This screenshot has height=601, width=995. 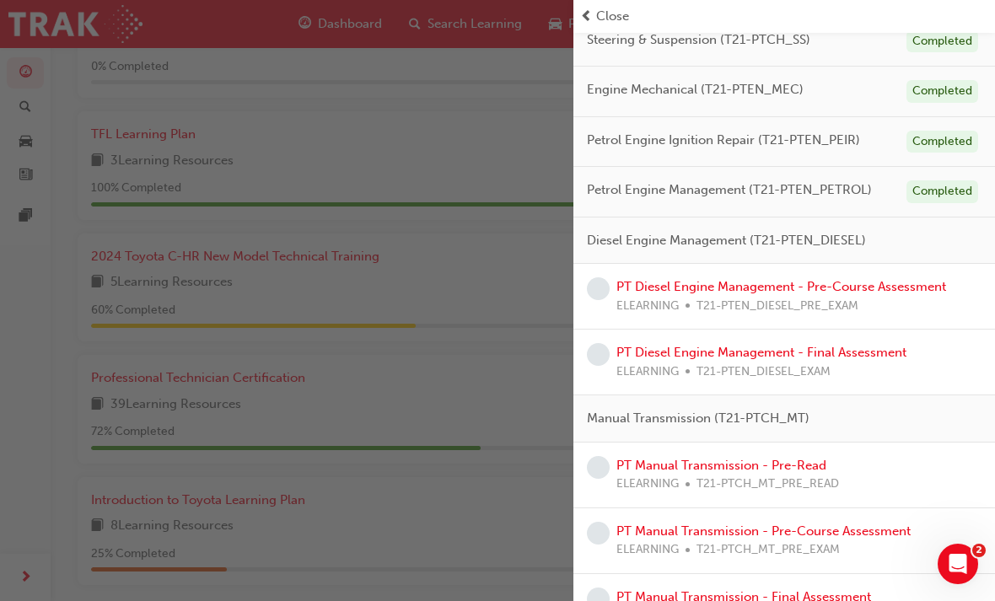 I want to click on span: T21-PTCH_MT_PRE_READ, so click(x=767, y=484).